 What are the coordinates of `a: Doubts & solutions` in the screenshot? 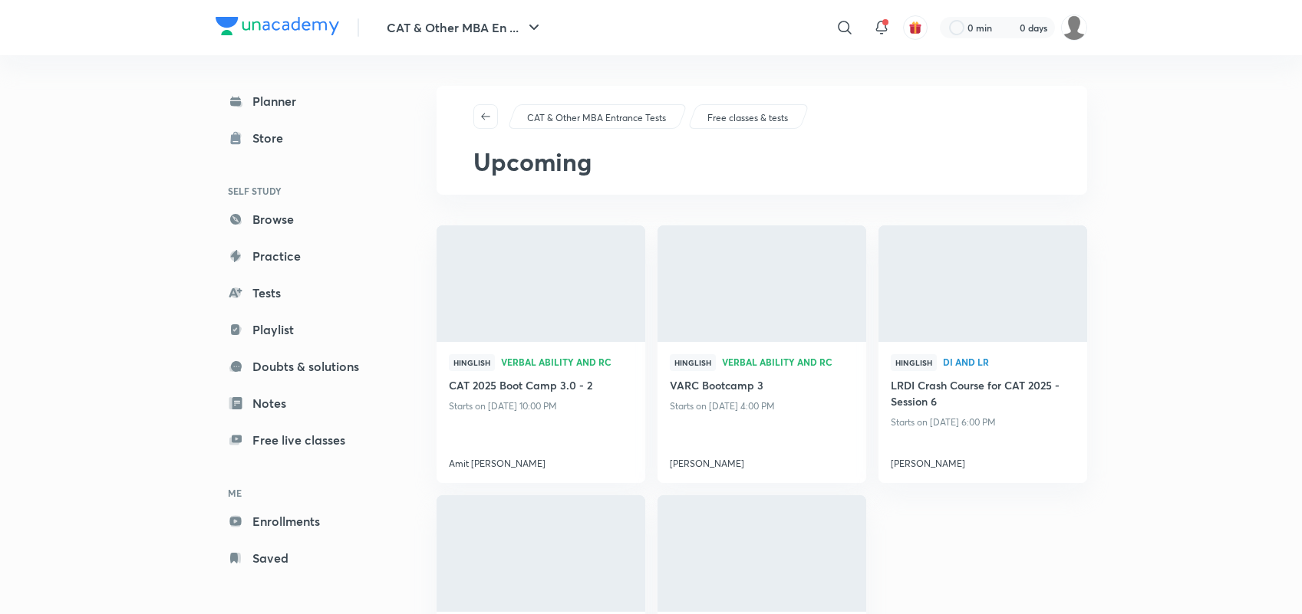 It's located at (305, 367).